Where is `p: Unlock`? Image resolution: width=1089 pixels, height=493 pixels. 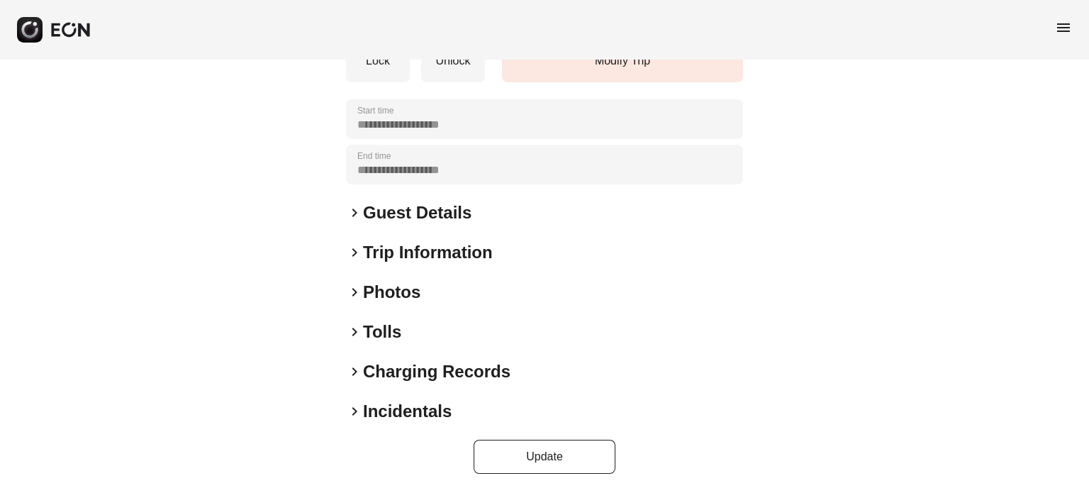
p: Unlock is located at coordinates (453, 61).